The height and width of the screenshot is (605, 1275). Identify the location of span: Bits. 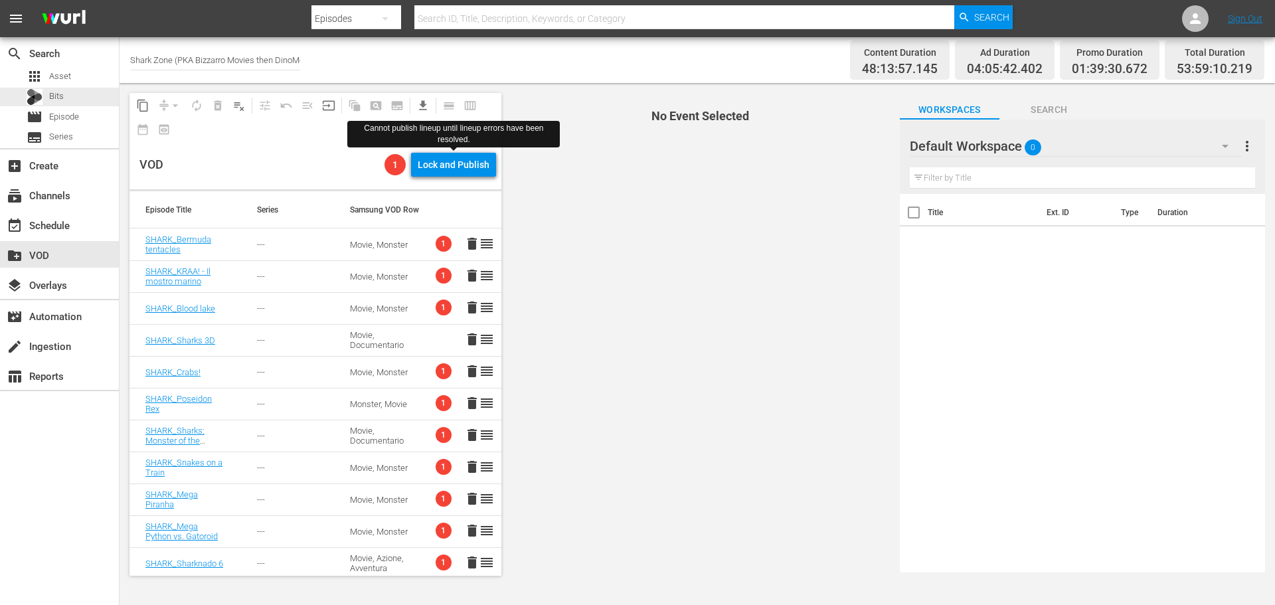
(56, 96).